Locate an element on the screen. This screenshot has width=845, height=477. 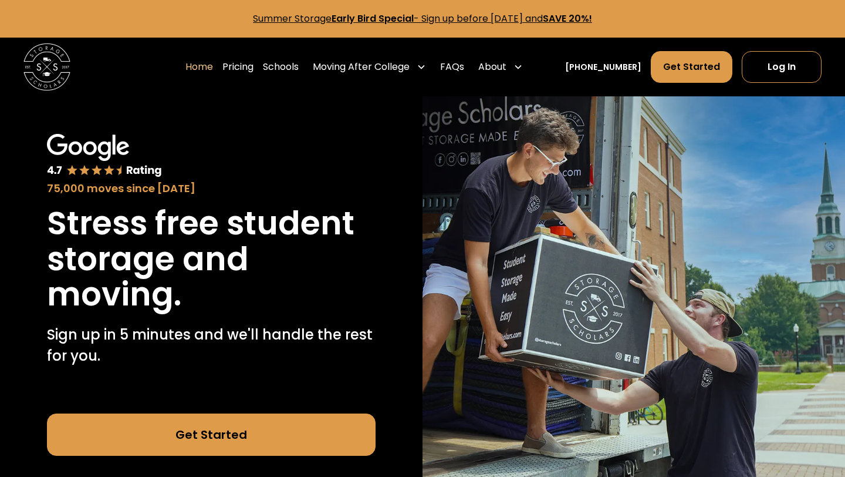
a: Log In is located at coordinates (782, 67).